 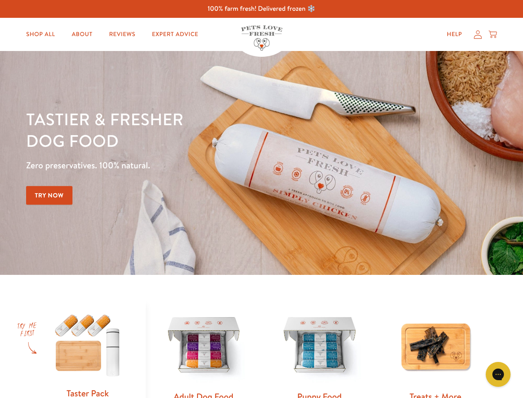 I want to click on button: Gorgias live chat, so click(x=17, y=15).